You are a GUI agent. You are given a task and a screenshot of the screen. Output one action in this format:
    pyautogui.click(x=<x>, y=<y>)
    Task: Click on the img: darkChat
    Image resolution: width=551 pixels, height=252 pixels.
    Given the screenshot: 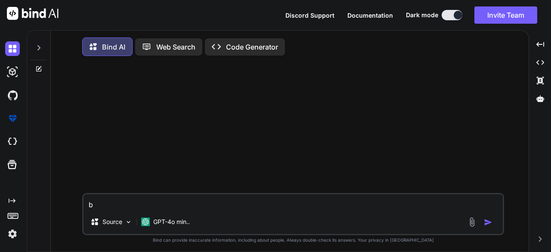 What is the action you would take?
    pyautogui.click(x=12, y=49)
    